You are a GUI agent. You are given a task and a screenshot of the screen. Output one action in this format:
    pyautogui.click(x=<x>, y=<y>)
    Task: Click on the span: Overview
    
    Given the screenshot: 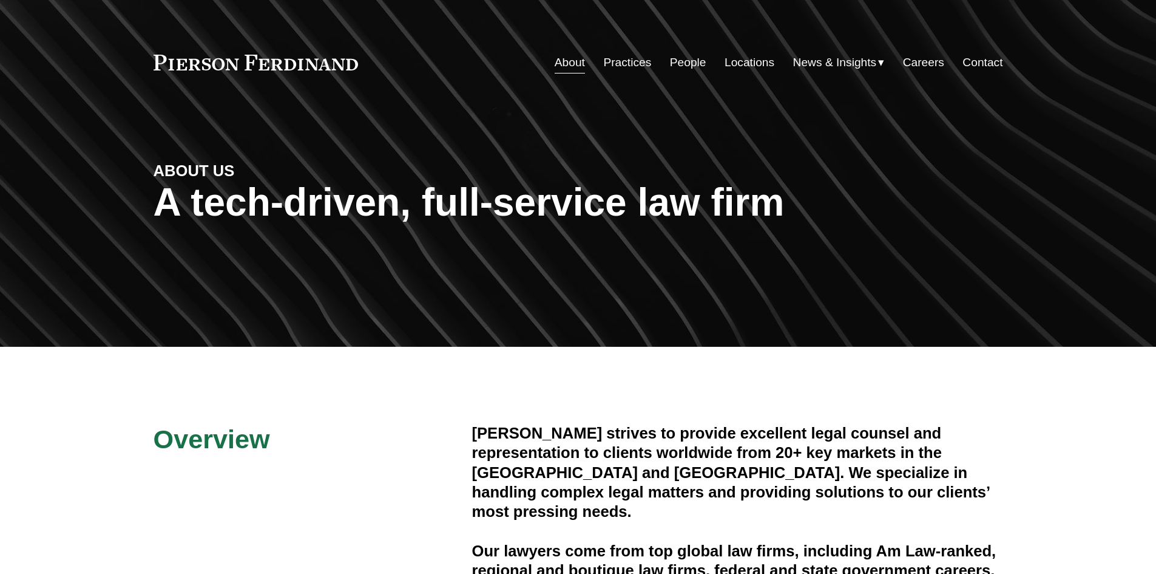 What is the action you would take?
    pyautogui.click(x=212, y=439)
    